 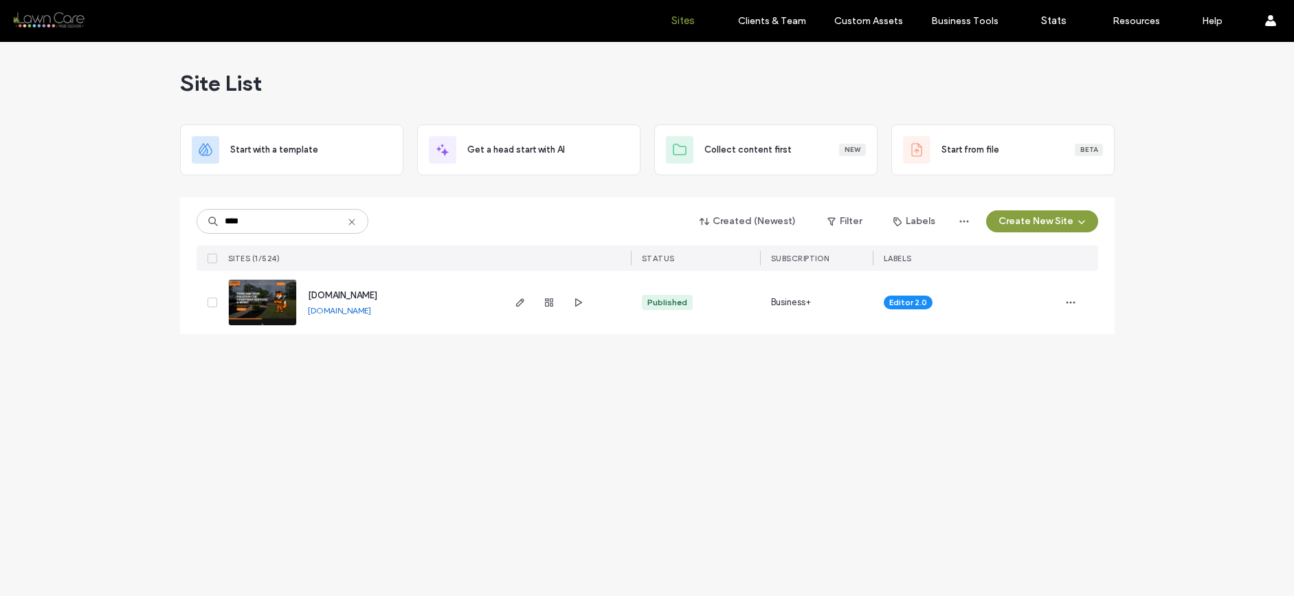 I want to click on div: Published, so click(x=667, y=302).